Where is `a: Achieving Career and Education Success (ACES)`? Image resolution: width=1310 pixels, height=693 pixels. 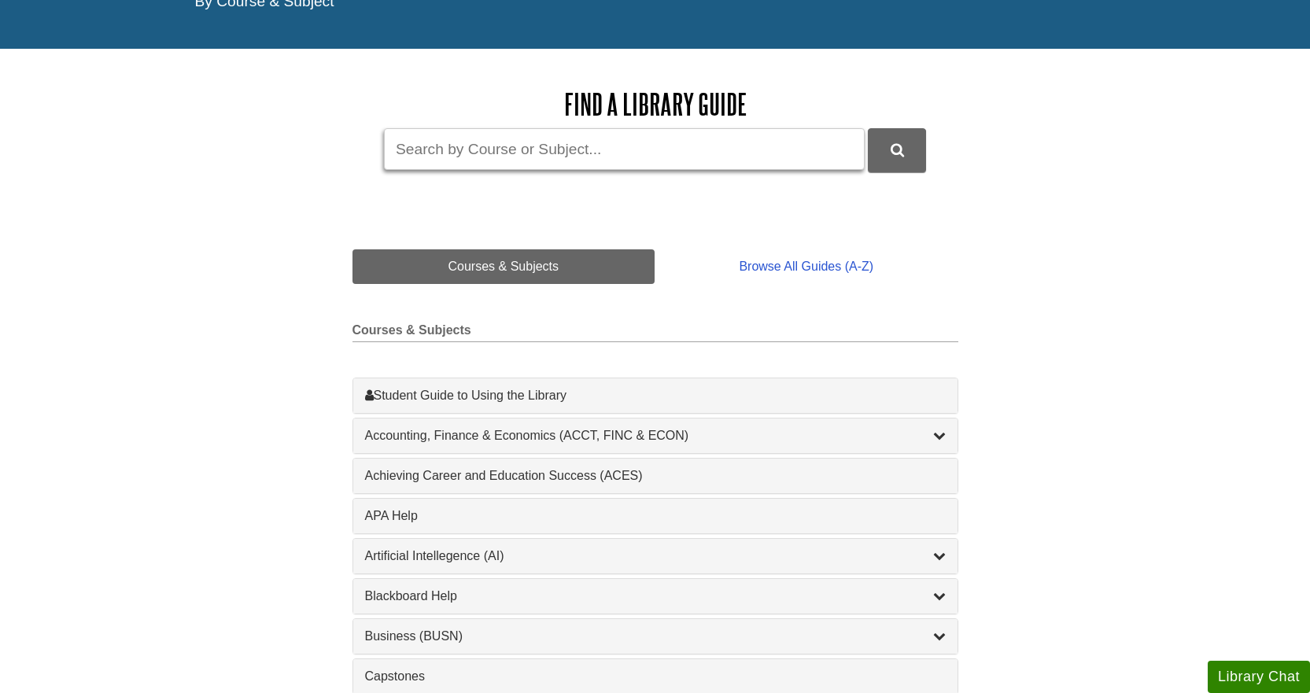
a: Achieving Career and Education Success (ACES) is located at coordinates (655, 476).